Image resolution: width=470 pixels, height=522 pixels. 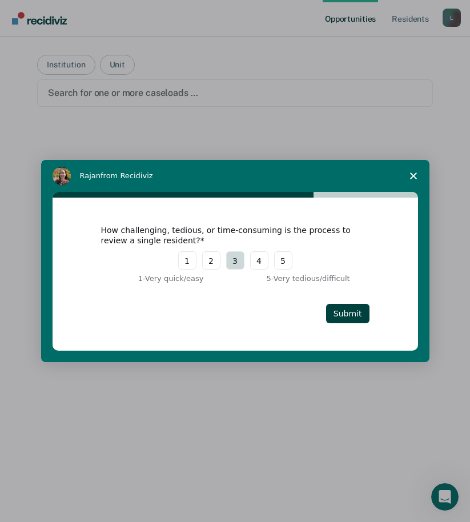 I want to click on span: Close survey, so click(x=413, y=176).